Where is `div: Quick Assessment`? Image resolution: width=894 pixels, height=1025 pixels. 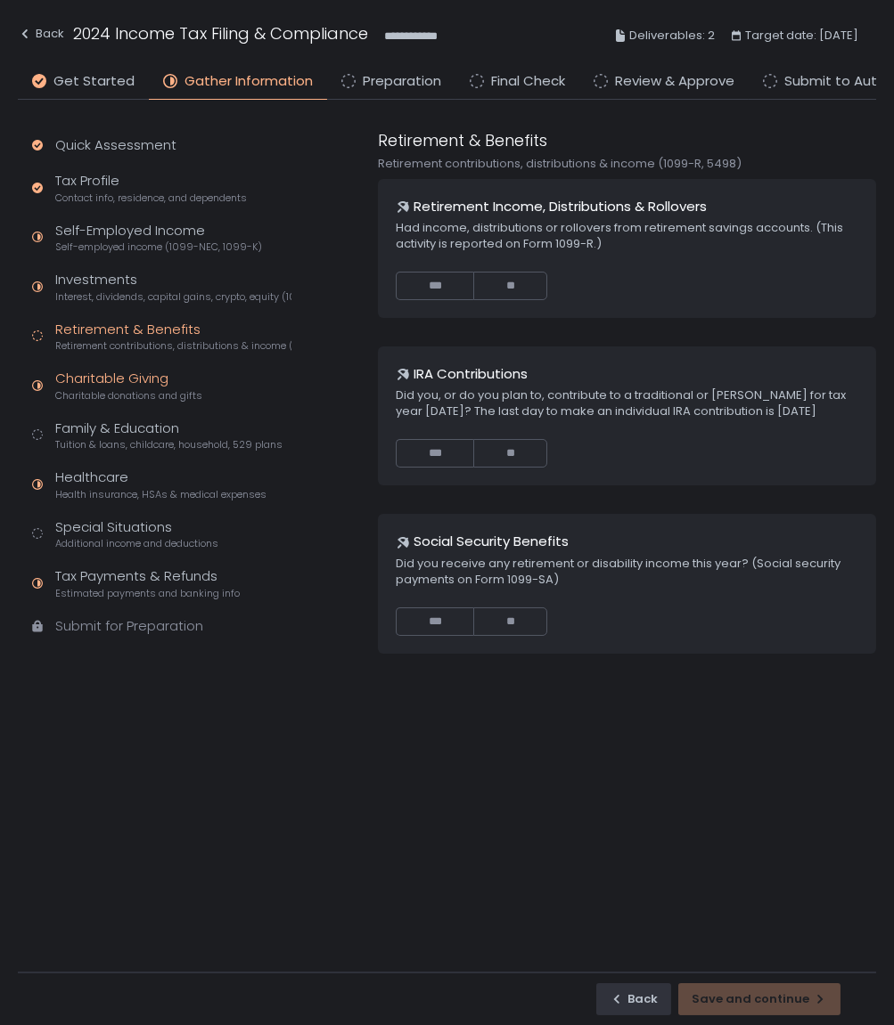 div: Quick Assessment is located at coordinates (116, 145).